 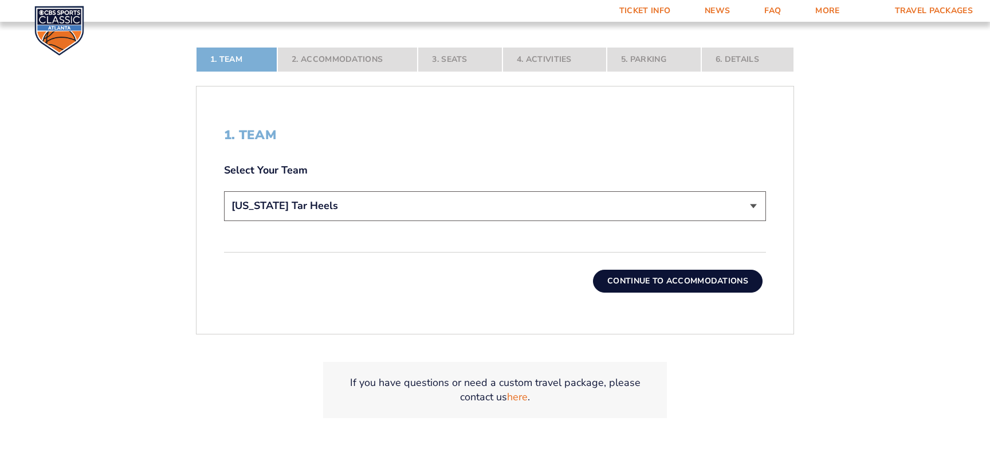 What do you see at coordinates (59, 30) in the screenshot?
I see `img: CBS Sports Classic` at bounding box center [59, 30].